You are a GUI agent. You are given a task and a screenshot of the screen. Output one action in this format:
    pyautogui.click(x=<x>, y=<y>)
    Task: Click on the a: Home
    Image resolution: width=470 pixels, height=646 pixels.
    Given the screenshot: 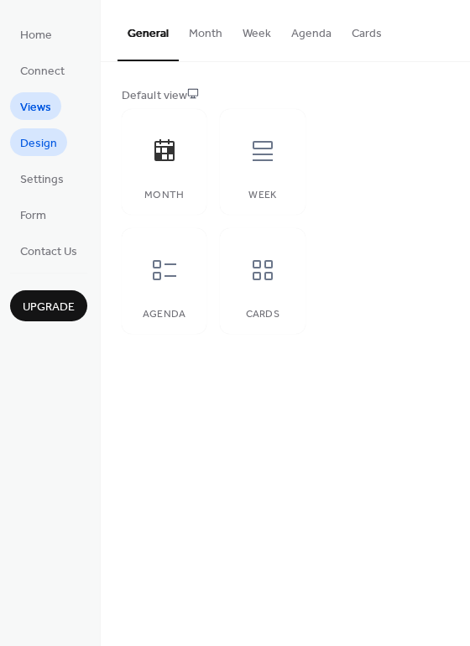 What is the action you would take?
    pyautogui.click(x=36, y=34)
    